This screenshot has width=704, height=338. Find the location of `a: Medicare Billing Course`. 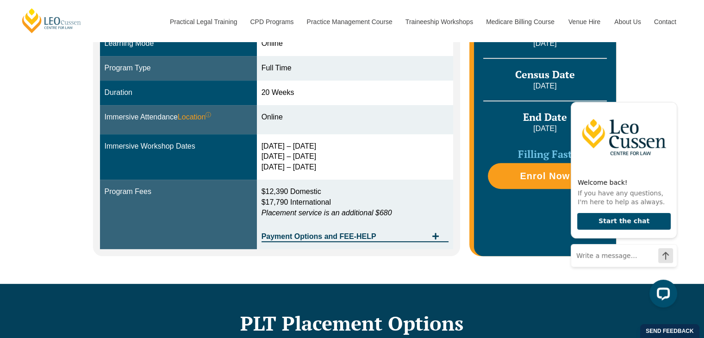

a: Medicare Billing Course is located at coordinates (520, 22).